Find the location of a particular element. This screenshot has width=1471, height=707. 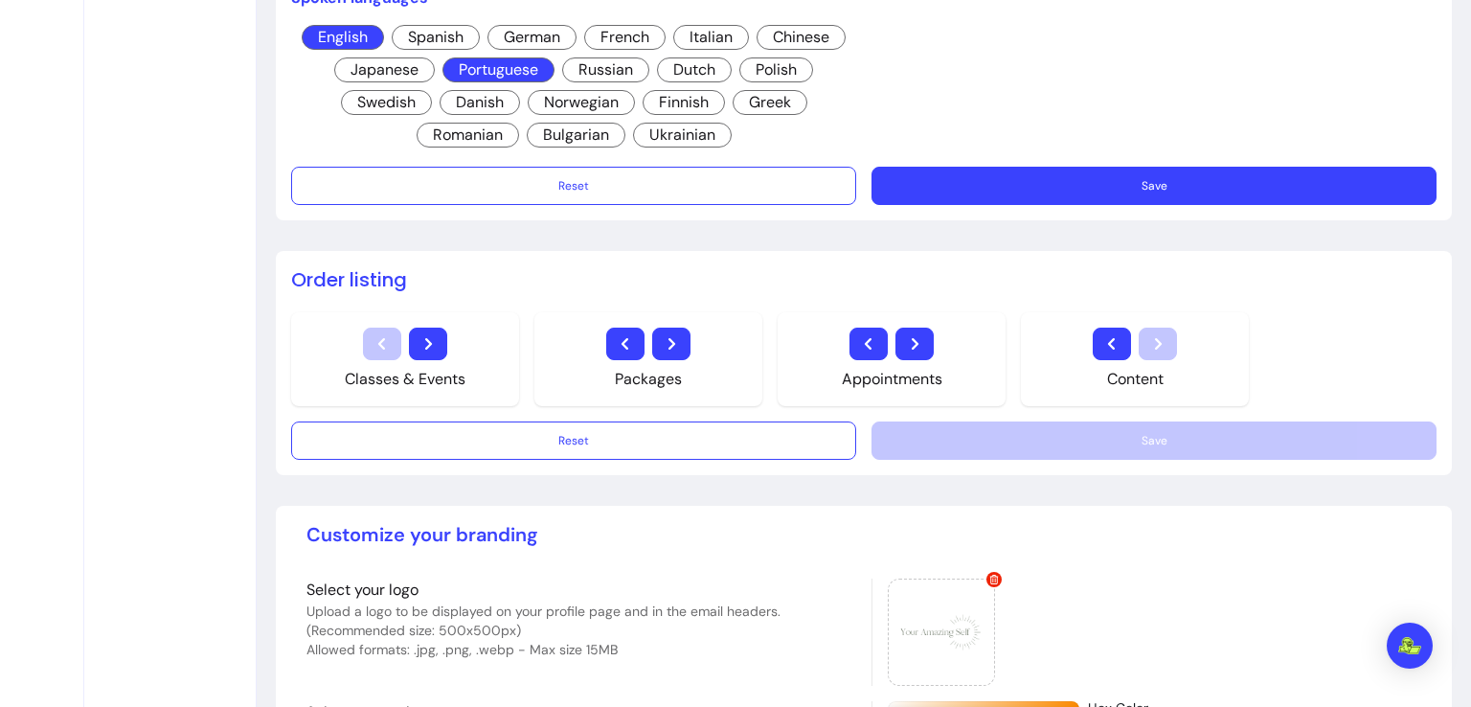

span: Finnish is located at coordinates (684, 102).